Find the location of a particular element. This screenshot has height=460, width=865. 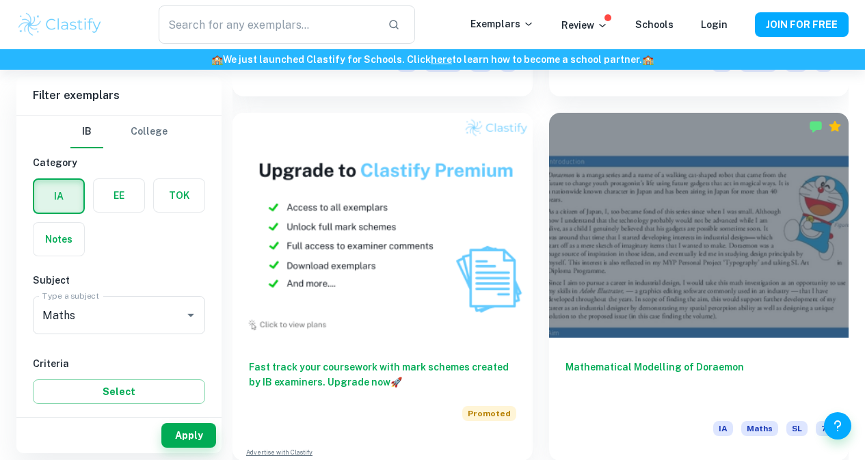

button: JOIN FOR FREE is located at coordinates (801, 25).